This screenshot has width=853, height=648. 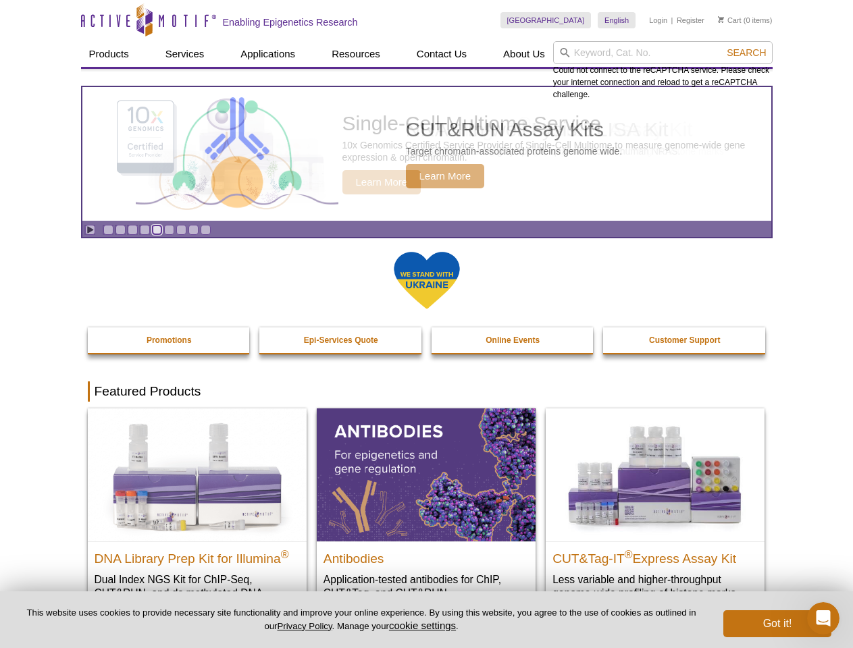 What do you see at coordinates (341, 340) in the screenshot?
I see `a: Epi-Services Quote` at bounding box center [341, 340].